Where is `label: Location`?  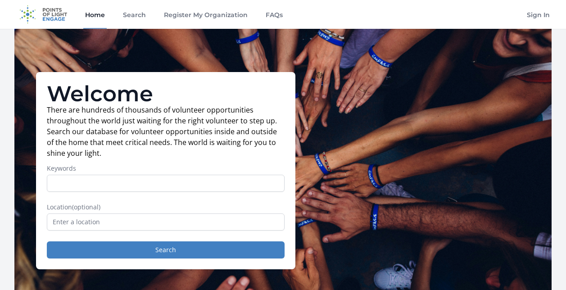
label: Location is located at coordinates (166, 207).